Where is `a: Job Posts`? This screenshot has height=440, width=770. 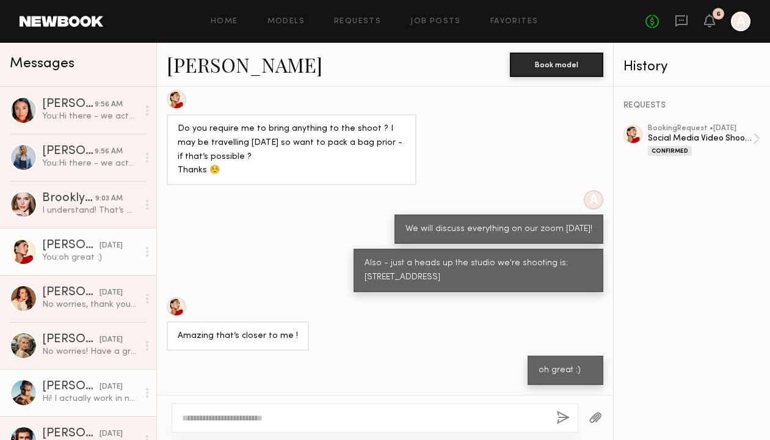
a: Job Posts is located at coordinates (435, 21).